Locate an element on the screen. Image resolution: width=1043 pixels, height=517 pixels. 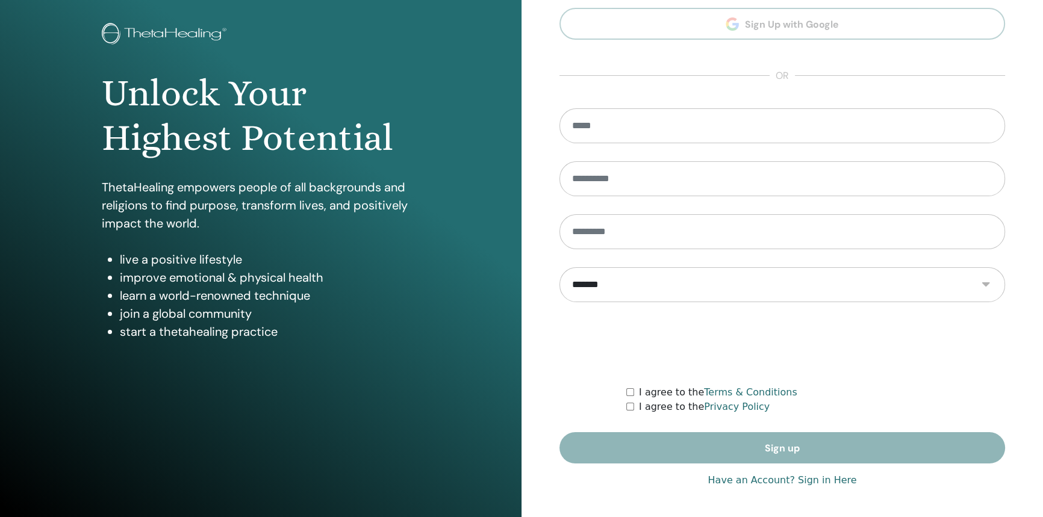
a: Privacy Policy is located at coordinates (736, 406).